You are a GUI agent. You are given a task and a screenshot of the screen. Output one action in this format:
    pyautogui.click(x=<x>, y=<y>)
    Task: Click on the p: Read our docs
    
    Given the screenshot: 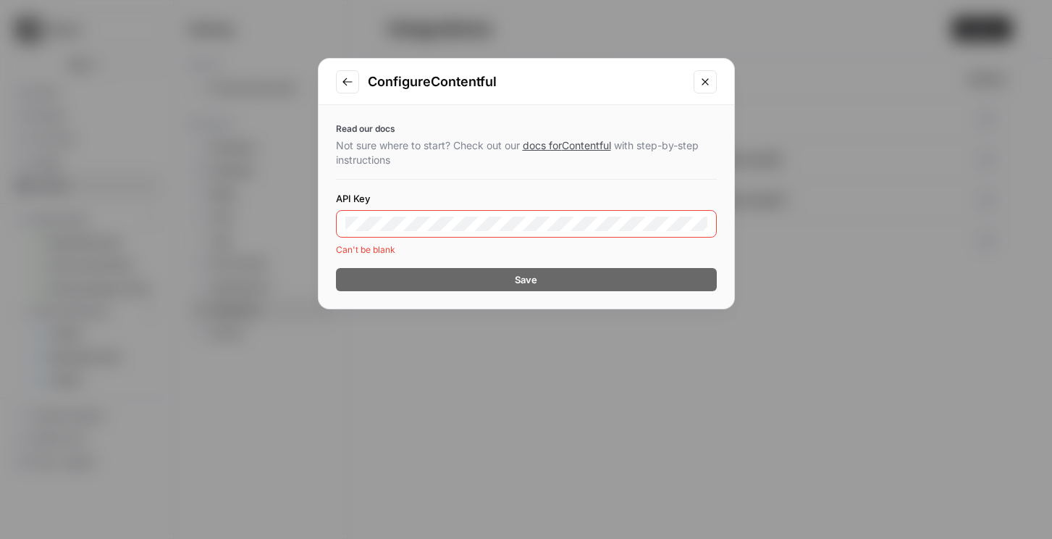 What is the action you would take?
    pyautogui.click(x=526, y=129)
    